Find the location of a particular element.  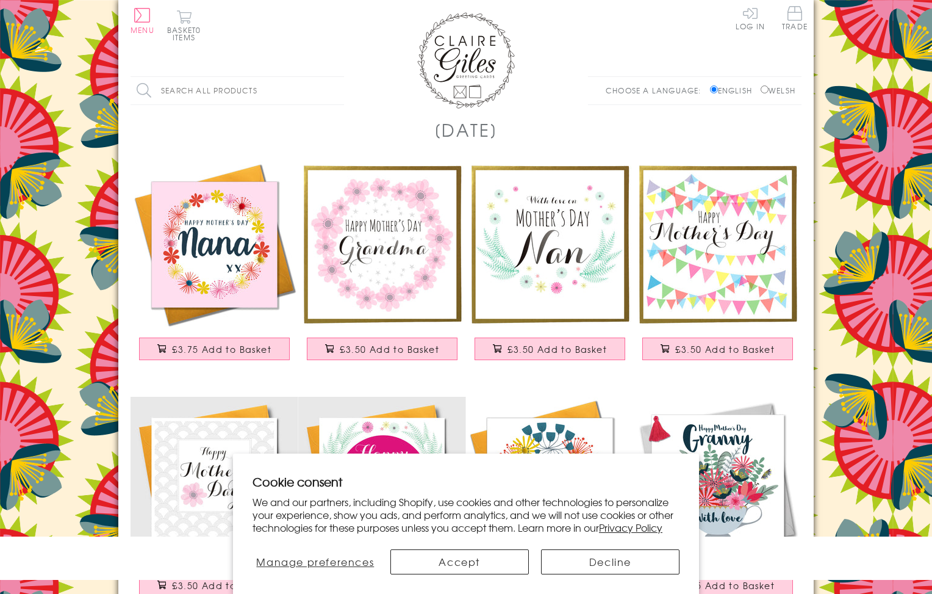

img: Mother's Day Card, Flowers Wreath, Mothering Sunday, Embellished with pompoms is located at coordinates (550, 480).